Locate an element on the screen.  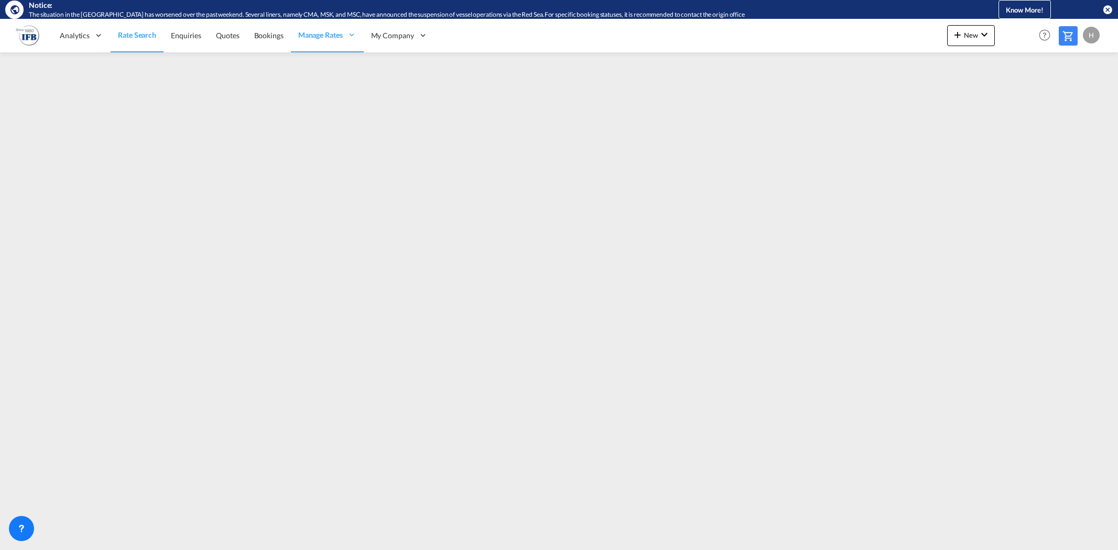
div: Help is located at coordinates (1047, 36).